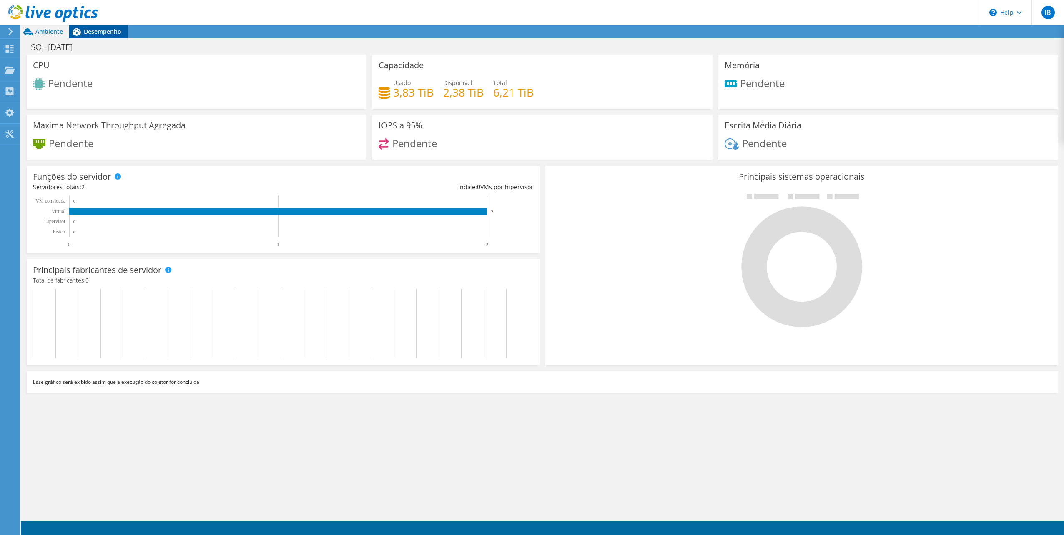  I want to click on div: Esse gráfico será exibido assim que a execução do coletor for concluída, so click(542, 382).